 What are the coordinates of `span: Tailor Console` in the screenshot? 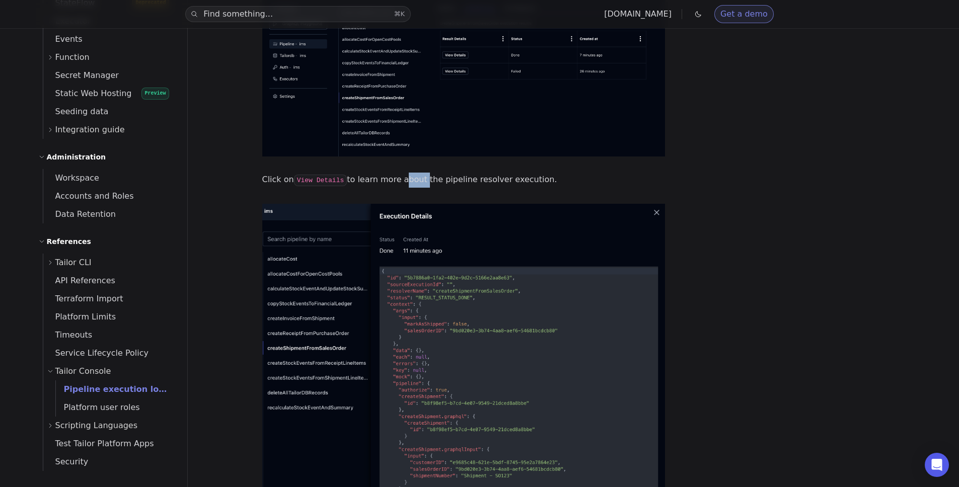 It's located at (83, 371).